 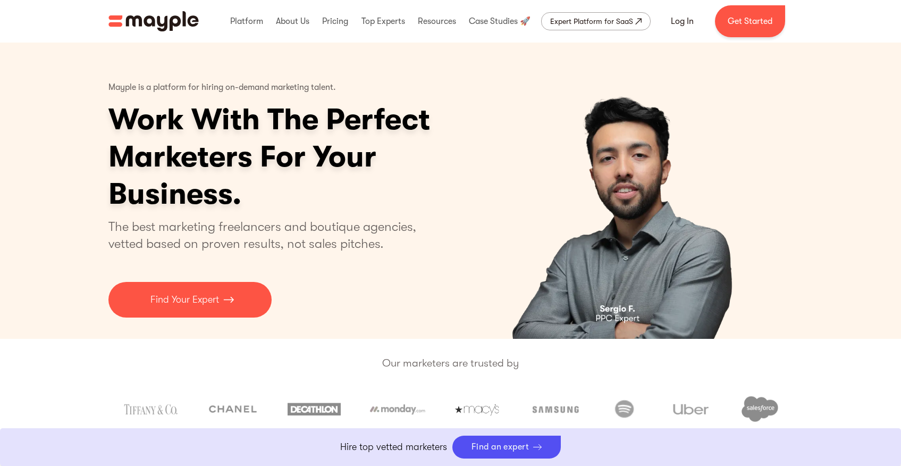 I want to click on a: Log In, so click(x=682, y=21).